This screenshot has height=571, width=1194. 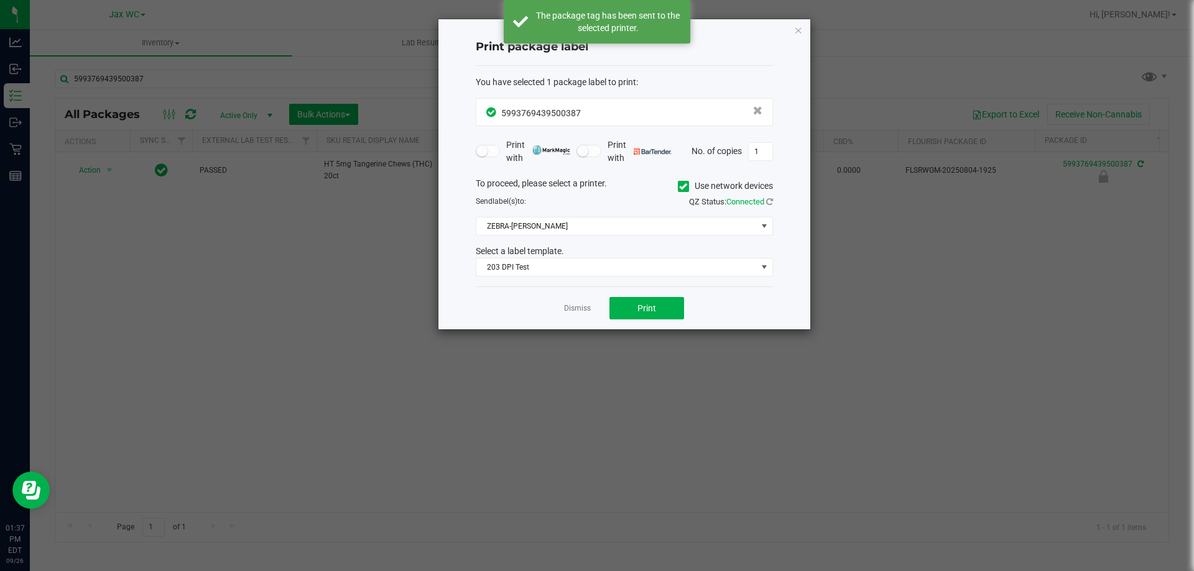 What do you see at coordinates (492, 112) in the screenshot?
I see `span: In Sync` at bounding box center [492, 112].